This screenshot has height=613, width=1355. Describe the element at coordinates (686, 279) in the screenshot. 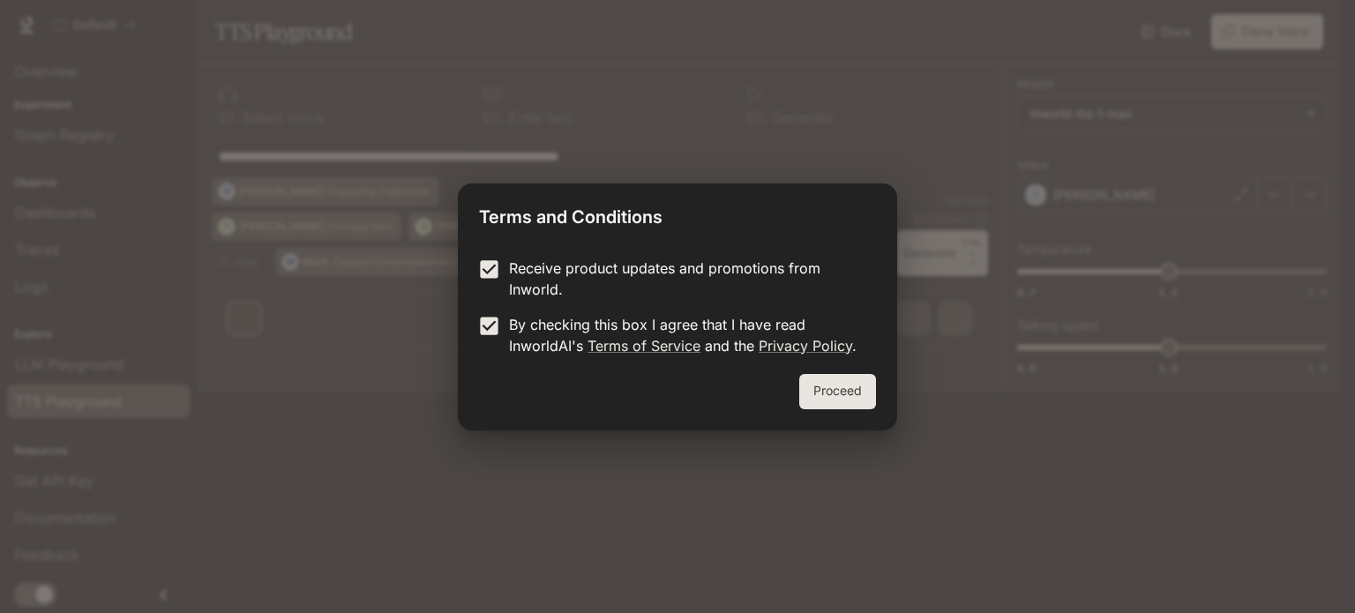

I see `p: Receive product updates and promotions from Inworld.` at that location.